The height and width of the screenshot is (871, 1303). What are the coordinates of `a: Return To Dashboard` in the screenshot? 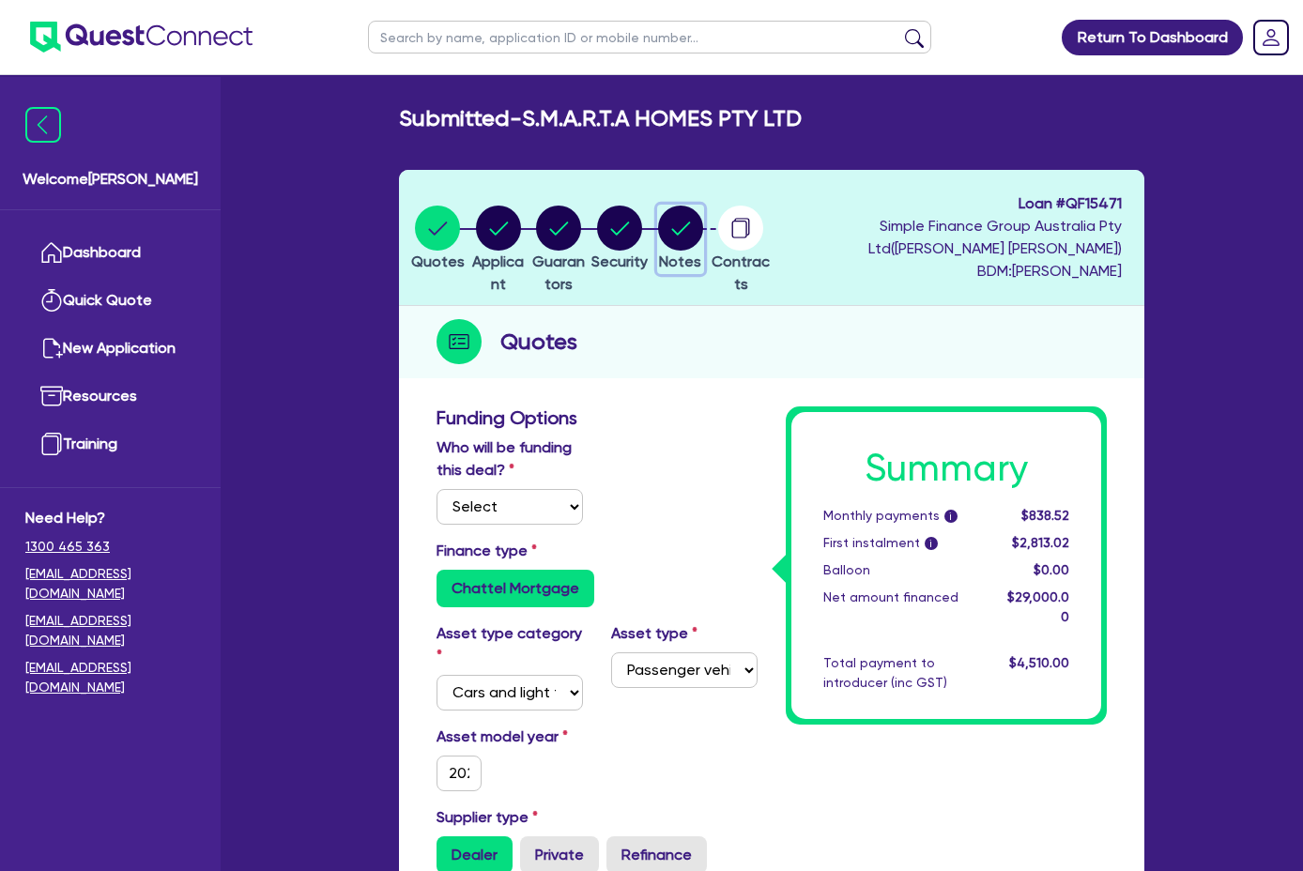 It's located at (1152, 38).